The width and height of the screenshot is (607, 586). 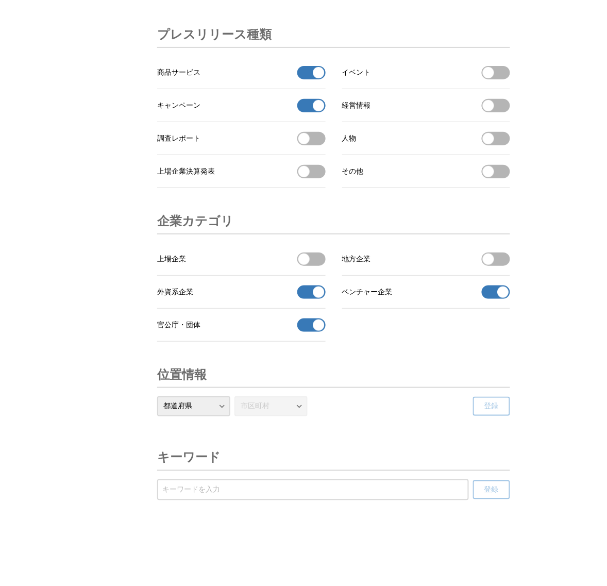 I want to click on span: 人物, so click(x=349, y=139).